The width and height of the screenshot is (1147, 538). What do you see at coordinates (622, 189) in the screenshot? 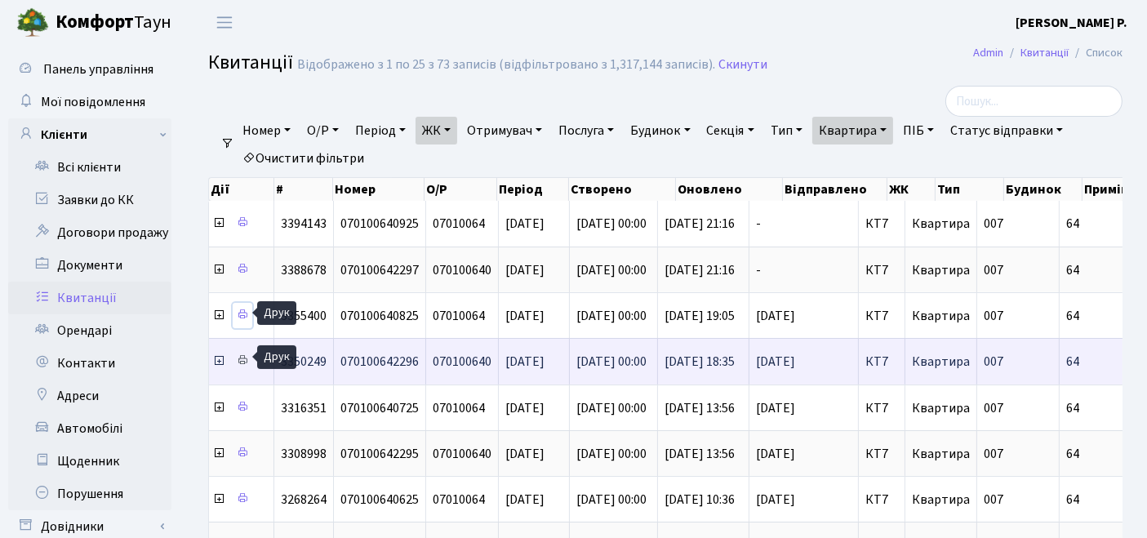
I see `th: Створено` at bounding box center [622, 189].